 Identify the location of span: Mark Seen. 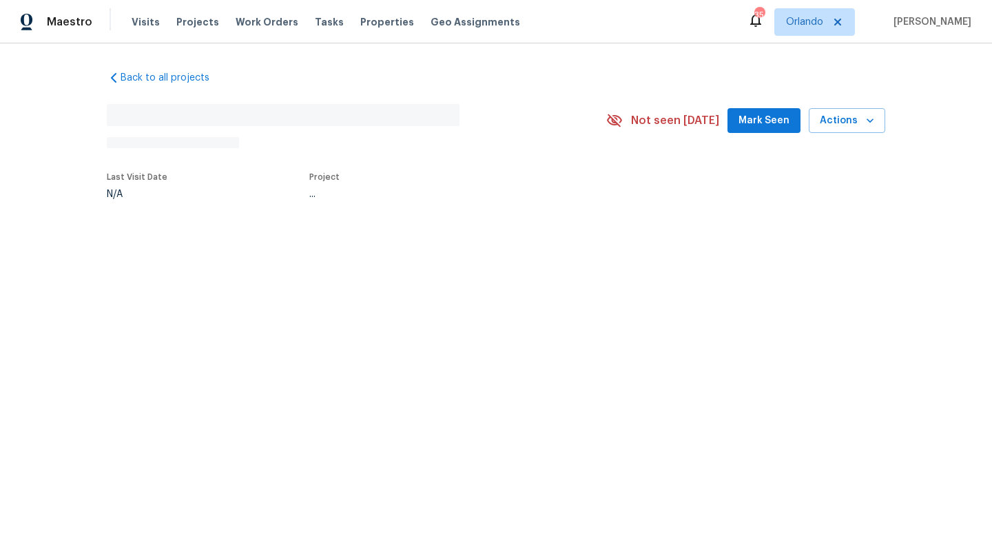
(764, 121).